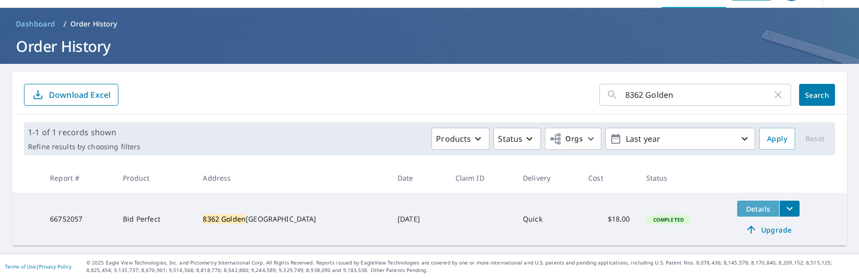 This screenshot has width=859, height=279. I want to click on p: 1-1 of 1 records shown, so click(84, 132).